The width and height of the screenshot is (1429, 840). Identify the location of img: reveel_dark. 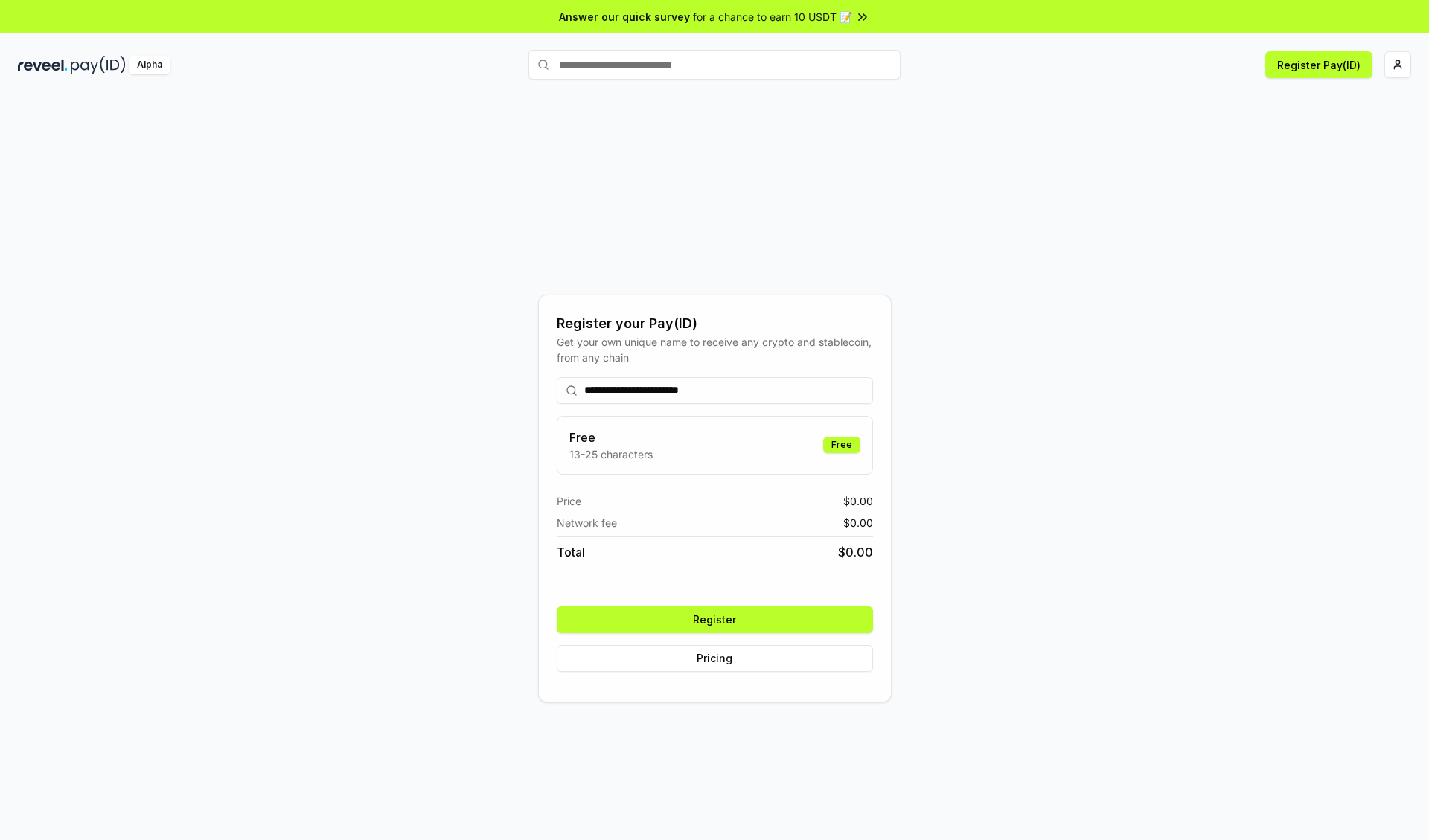
(43, 65).